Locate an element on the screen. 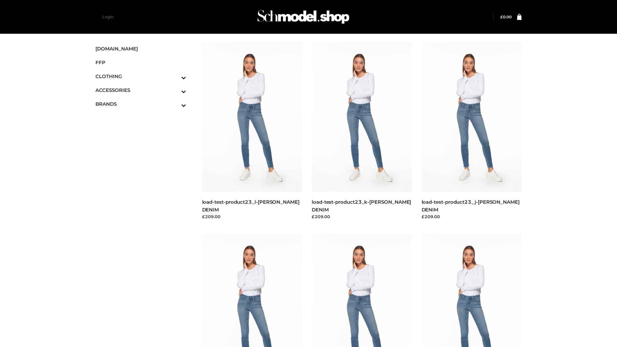 The image size is (617, 347). span: CLOTHING is located at coordinates (141, 76).